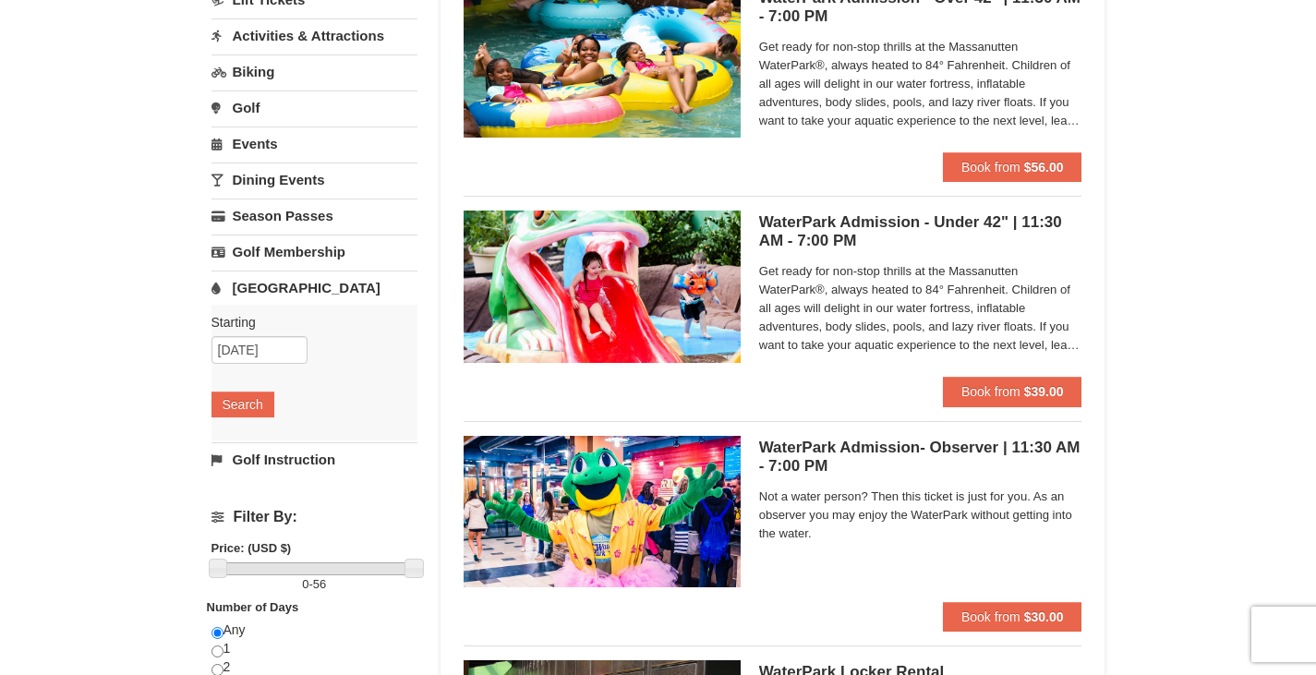 Image resolution: width=1316 pixels, height=675 pixels. What do you see at coordinates (251, 548) in the screenshot?
I see `strong: Price: (USD $)` at bounding box center [251, 548].